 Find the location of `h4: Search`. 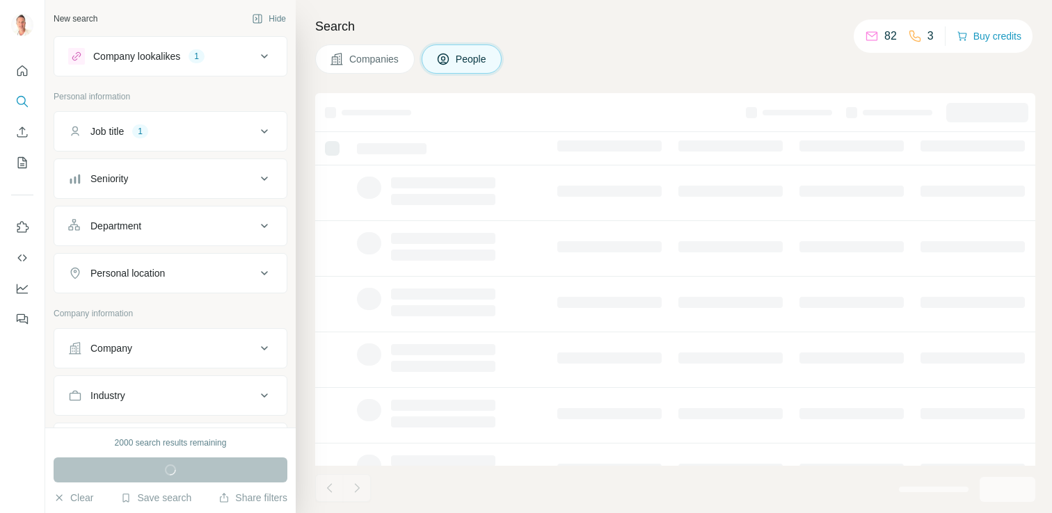

h4: Search is located at coordinates (675, 26).